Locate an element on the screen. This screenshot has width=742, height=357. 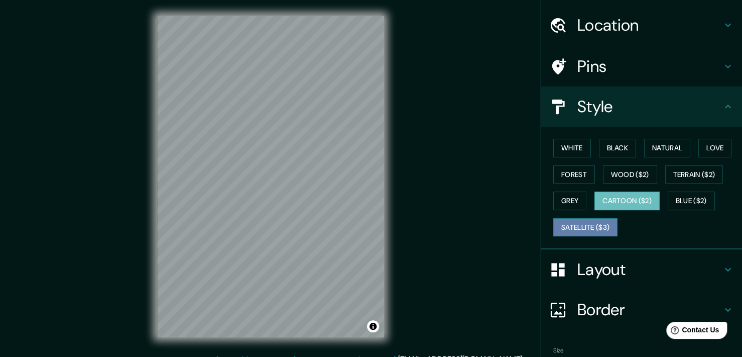
div: Layout is located at coordinates (642, 269).